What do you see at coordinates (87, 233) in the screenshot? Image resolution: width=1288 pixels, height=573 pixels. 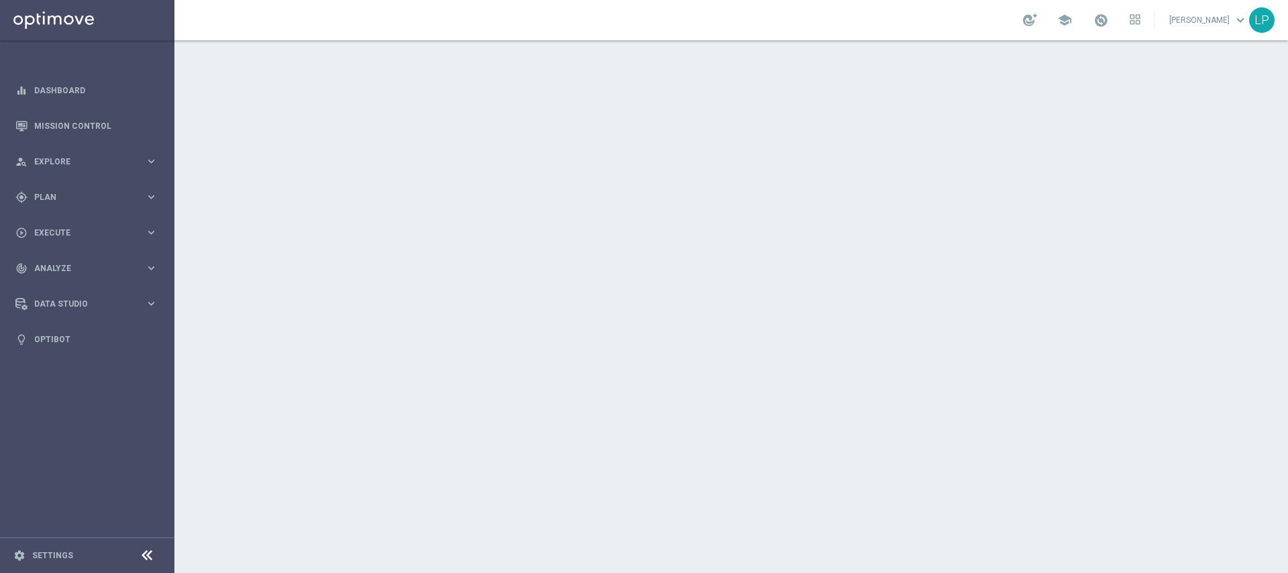 I see `button: play_circle_outline Execute keyboard_arrow_right` at bounding box center [87, 233].